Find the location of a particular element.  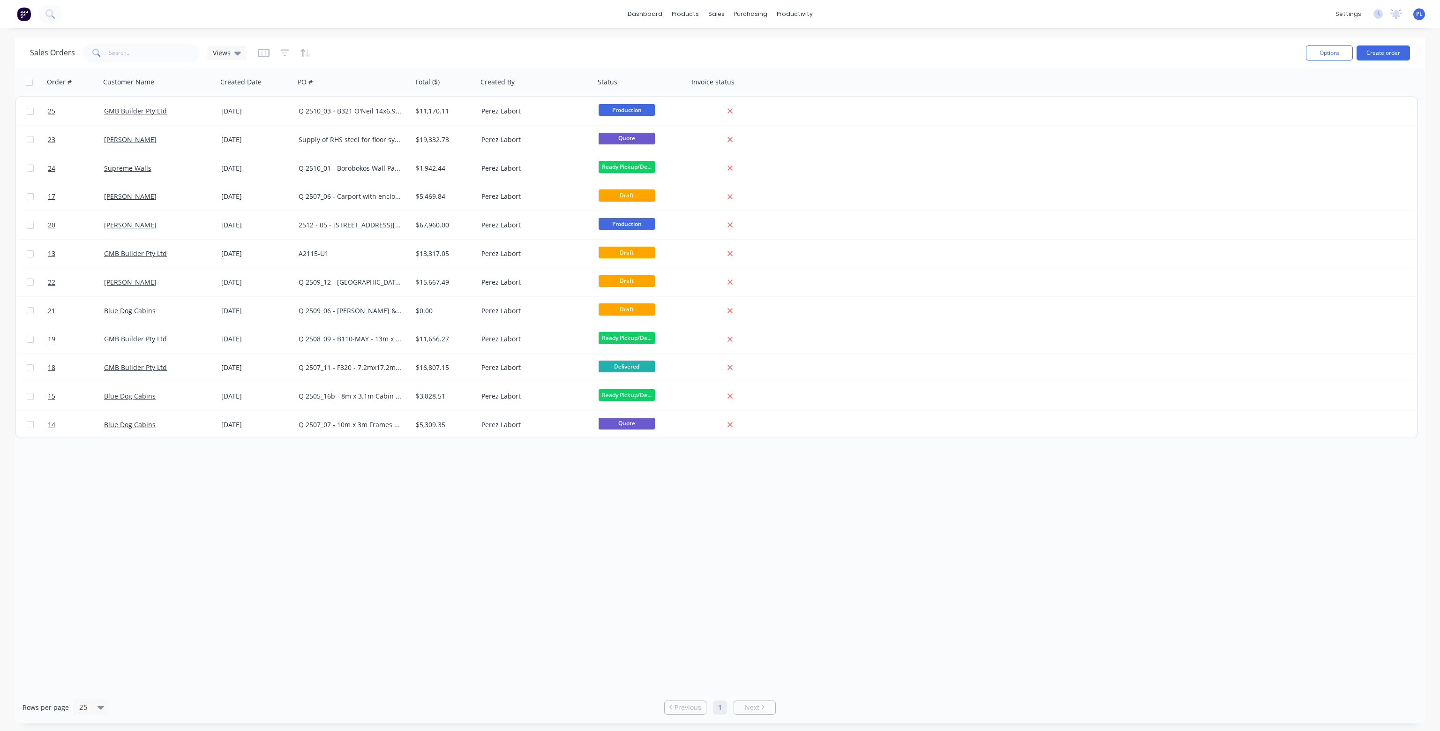

div: $1,942.44 is located at coordinates (444, 168).